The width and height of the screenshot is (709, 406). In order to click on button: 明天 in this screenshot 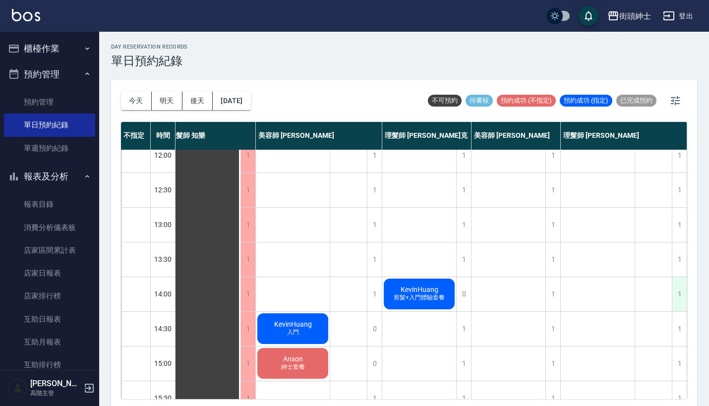, I will do `click(167, 101)`.